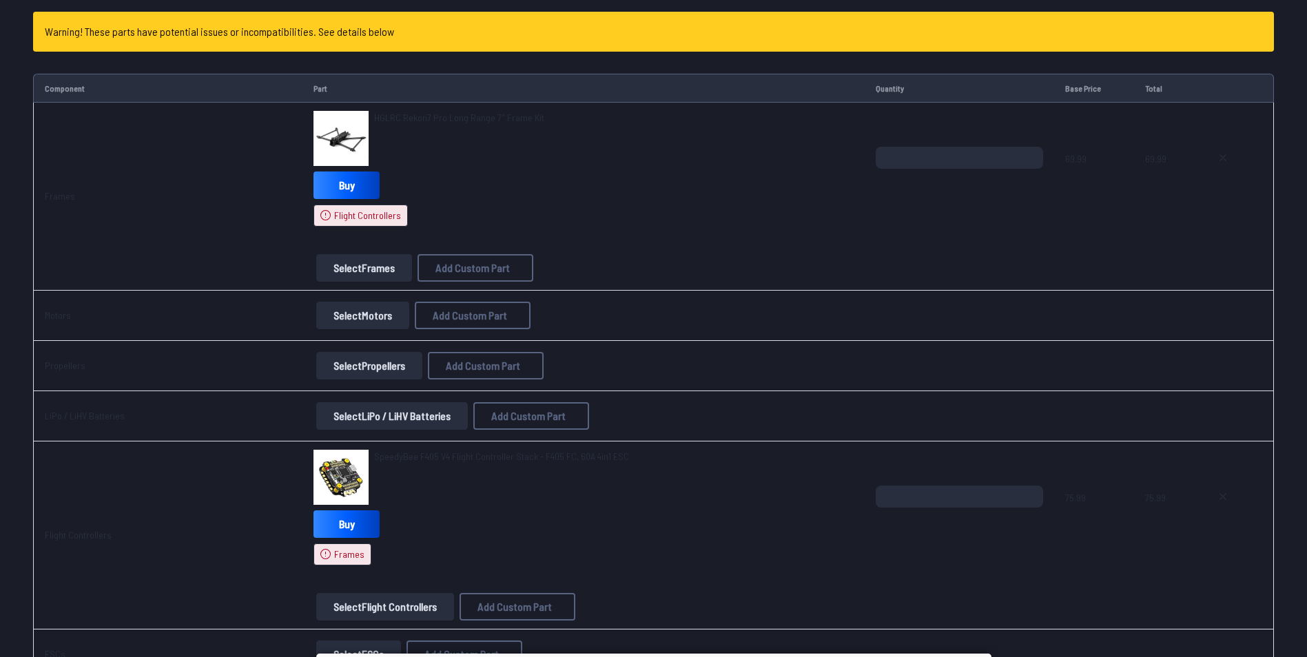 The width and height of the screenshot is (1307, 657). I want to click on a: Motors, so click(58, 315).